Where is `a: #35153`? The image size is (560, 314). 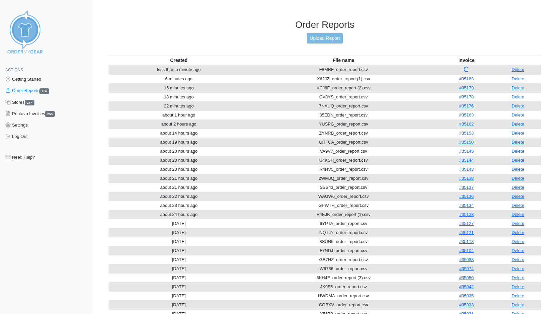
a: #35153 is located at coordinates (466, 133).